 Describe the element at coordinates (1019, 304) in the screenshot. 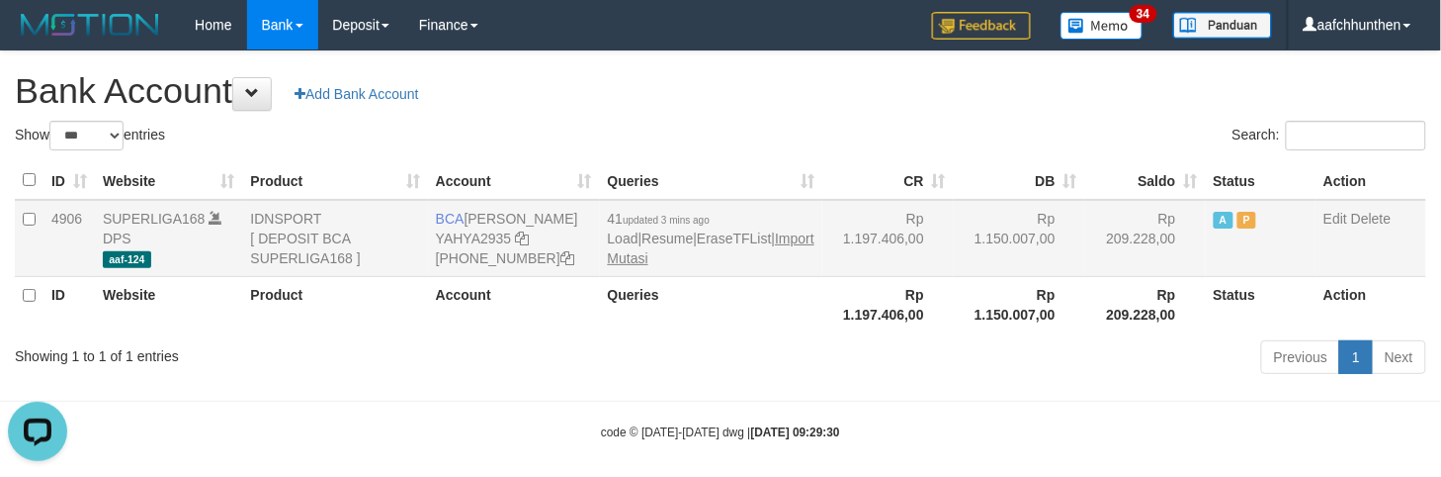

I see `th: Rp 1.150.007,00` at that location.